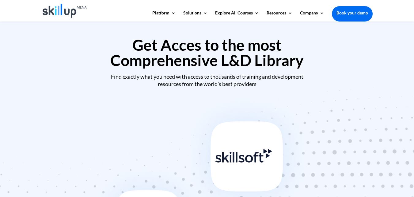 The width and height of the screenshot is (414, 197). What do you see at coordinates (164, 16) in the screenshot?
I see `a: Platform` at bounding box center [164, 16].